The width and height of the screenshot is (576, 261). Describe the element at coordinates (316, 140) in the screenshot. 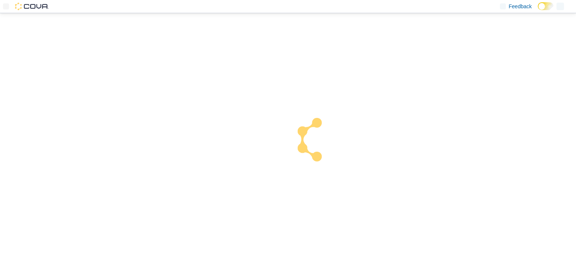

I see `img: cova-loader` at that location.